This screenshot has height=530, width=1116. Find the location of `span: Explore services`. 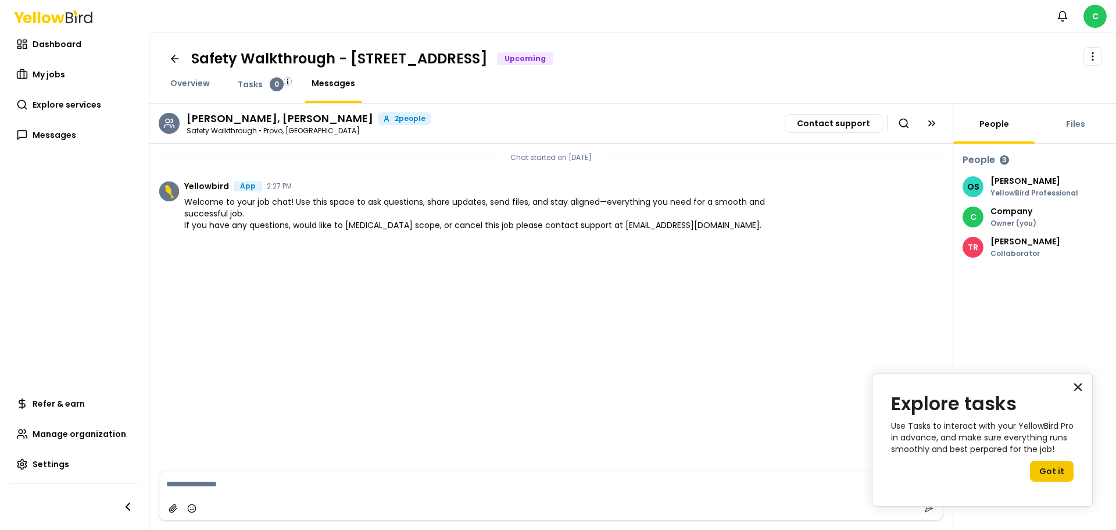

span: Explore services is located at coordinates (67, 105).